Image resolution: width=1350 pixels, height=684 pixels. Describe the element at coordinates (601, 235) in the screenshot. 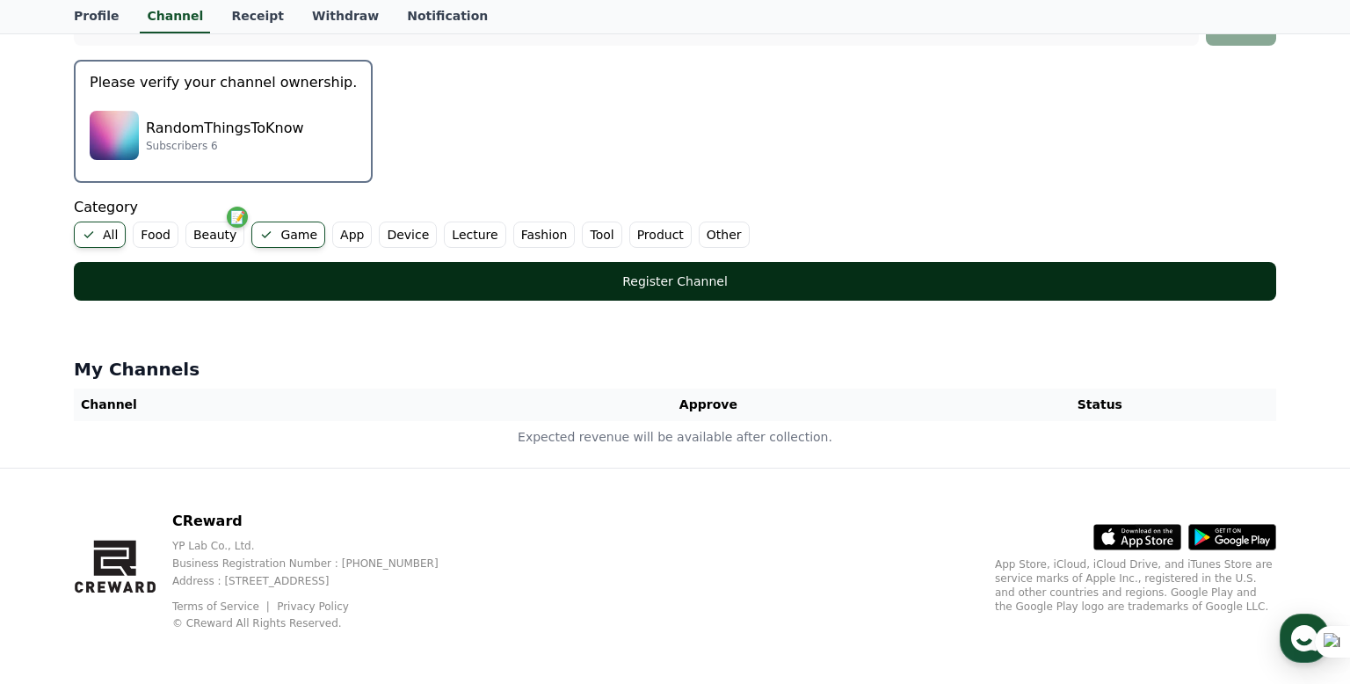

I see `label: Tool` at that location.